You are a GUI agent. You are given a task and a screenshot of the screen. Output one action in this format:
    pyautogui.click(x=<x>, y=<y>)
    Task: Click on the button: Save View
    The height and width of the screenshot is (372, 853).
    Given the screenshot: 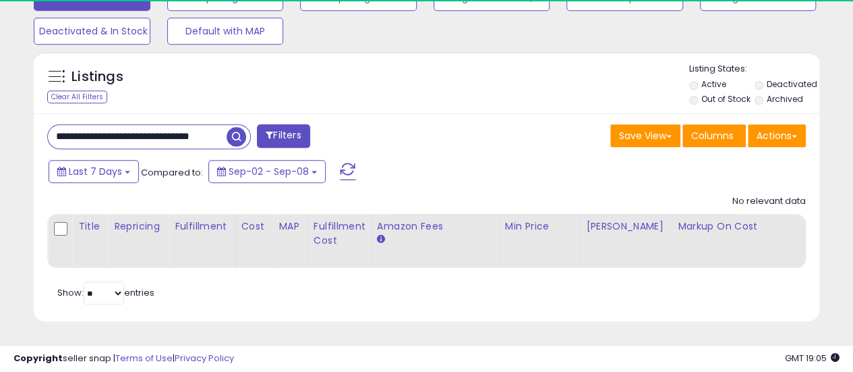 What is the action you would take?
    pyautogui.click(x=645, y=136)
    